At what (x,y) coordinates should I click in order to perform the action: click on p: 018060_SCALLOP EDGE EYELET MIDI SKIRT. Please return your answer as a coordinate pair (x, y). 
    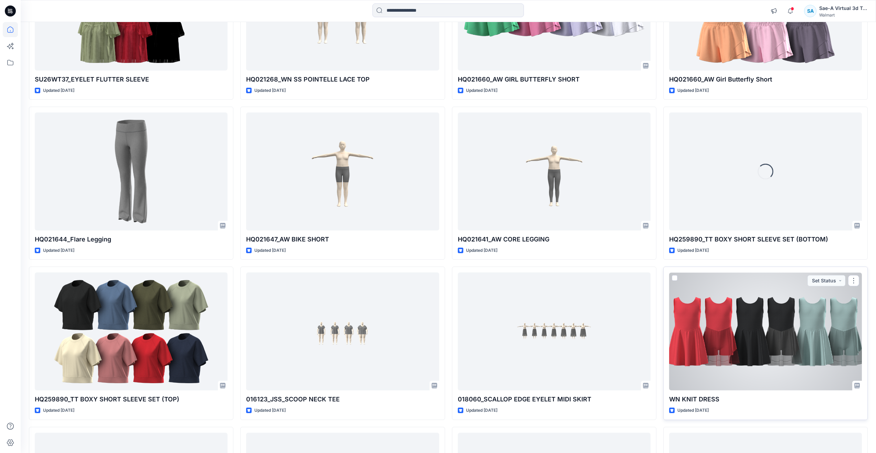
    Looking at the image, I should click on (554, 400).